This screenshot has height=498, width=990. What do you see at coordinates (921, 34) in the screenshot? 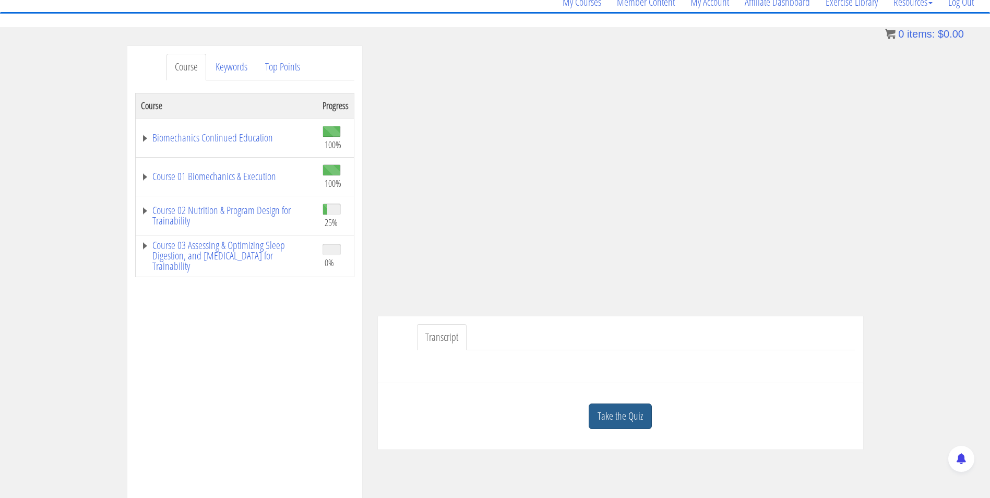
I see `span: items:` at bounding box center [921, 34].